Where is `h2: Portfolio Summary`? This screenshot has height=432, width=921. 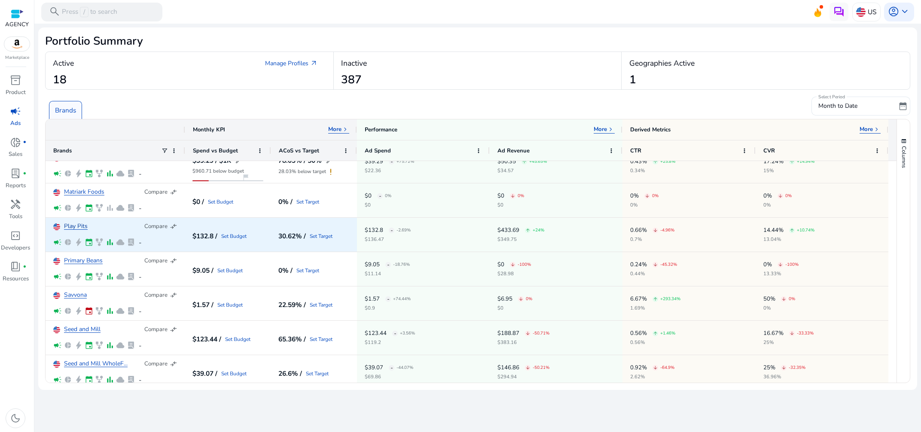
h2: Portfolio Summary is located at coordinates (478, 41).